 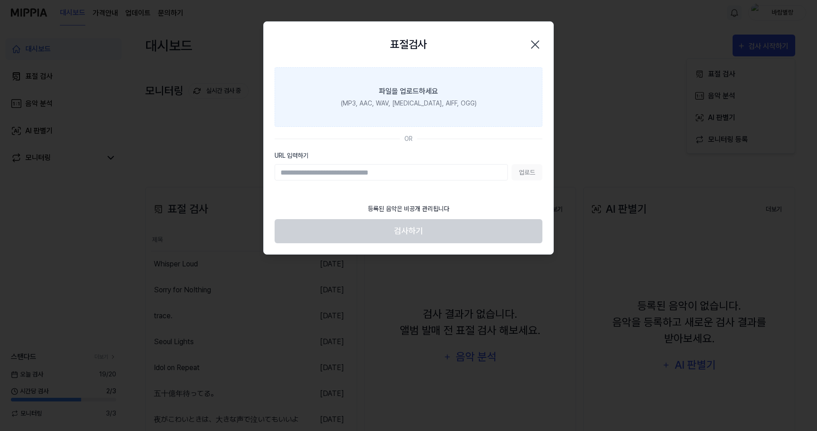 What do you see at coordinates (409, 208) in the screenshot?
I see `div: 등록된 음악은 비공개 관리됩니다` at bounding box center [409, 208].